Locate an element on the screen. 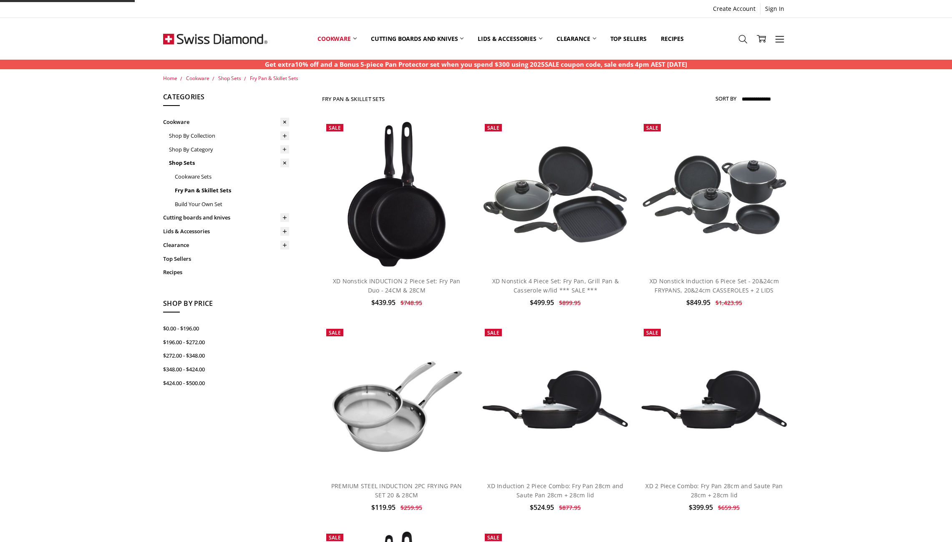 The height and width of the screenshot is (542, 952). span: $499.95 is located at coordinates (542, 302).